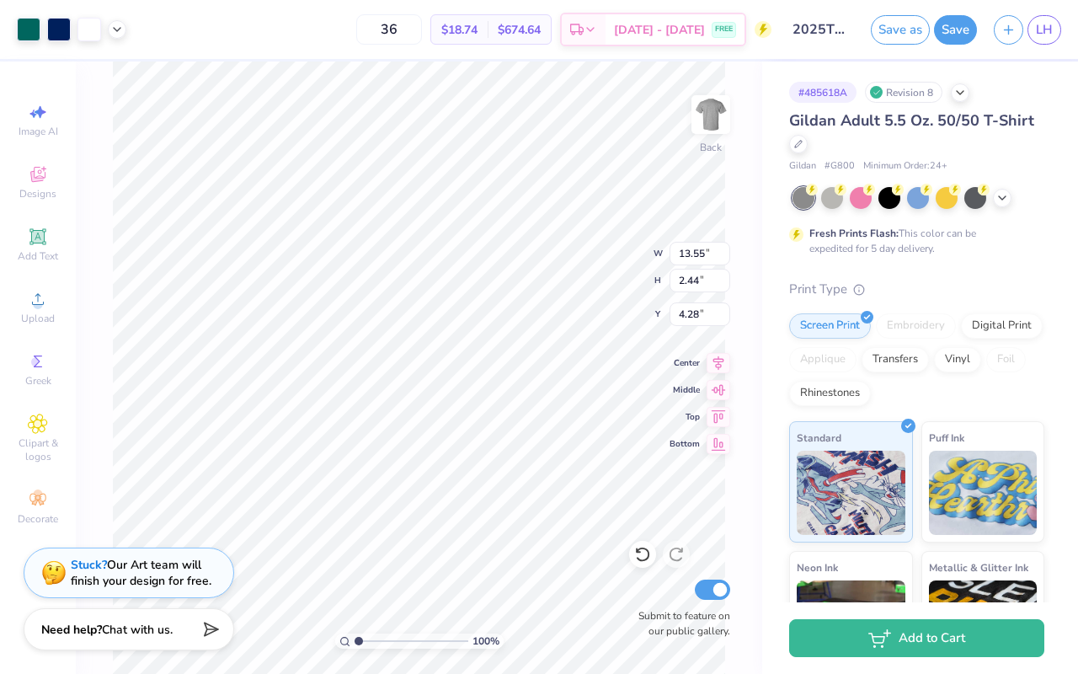 This screenshot has height=674, width=1078. I want to click on div: Transfers, so click(896, 360).